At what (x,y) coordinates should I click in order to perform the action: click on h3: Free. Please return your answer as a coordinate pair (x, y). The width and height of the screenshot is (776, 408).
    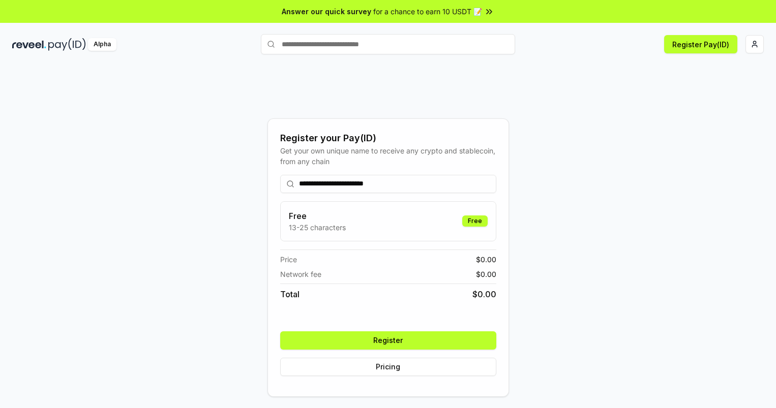
    Looking at the image, I should click on (317, 216).